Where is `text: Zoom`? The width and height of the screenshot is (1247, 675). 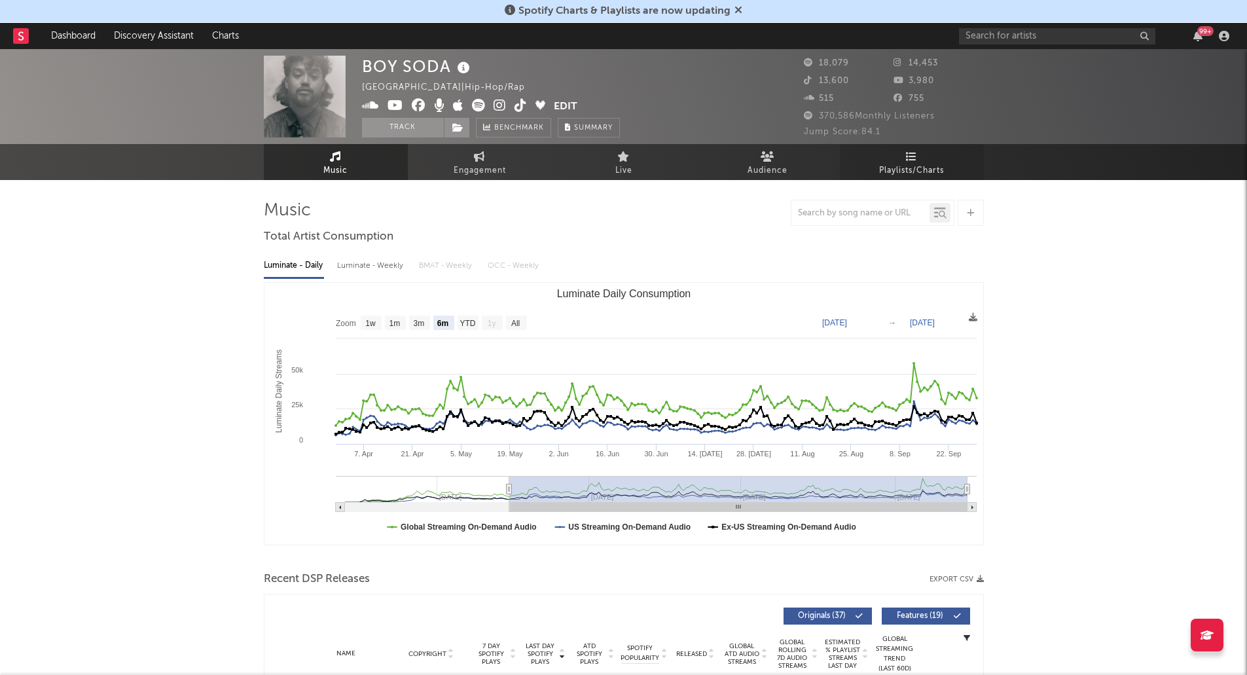 text: Zoom is located at coordinates (346, 323).